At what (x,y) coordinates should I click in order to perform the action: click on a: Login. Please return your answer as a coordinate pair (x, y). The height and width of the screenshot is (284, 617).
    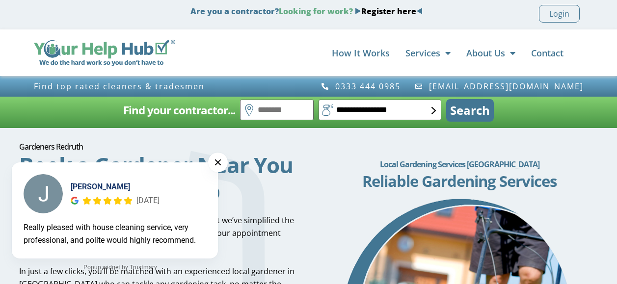
    Looking at the image, I should click on (559, 14).